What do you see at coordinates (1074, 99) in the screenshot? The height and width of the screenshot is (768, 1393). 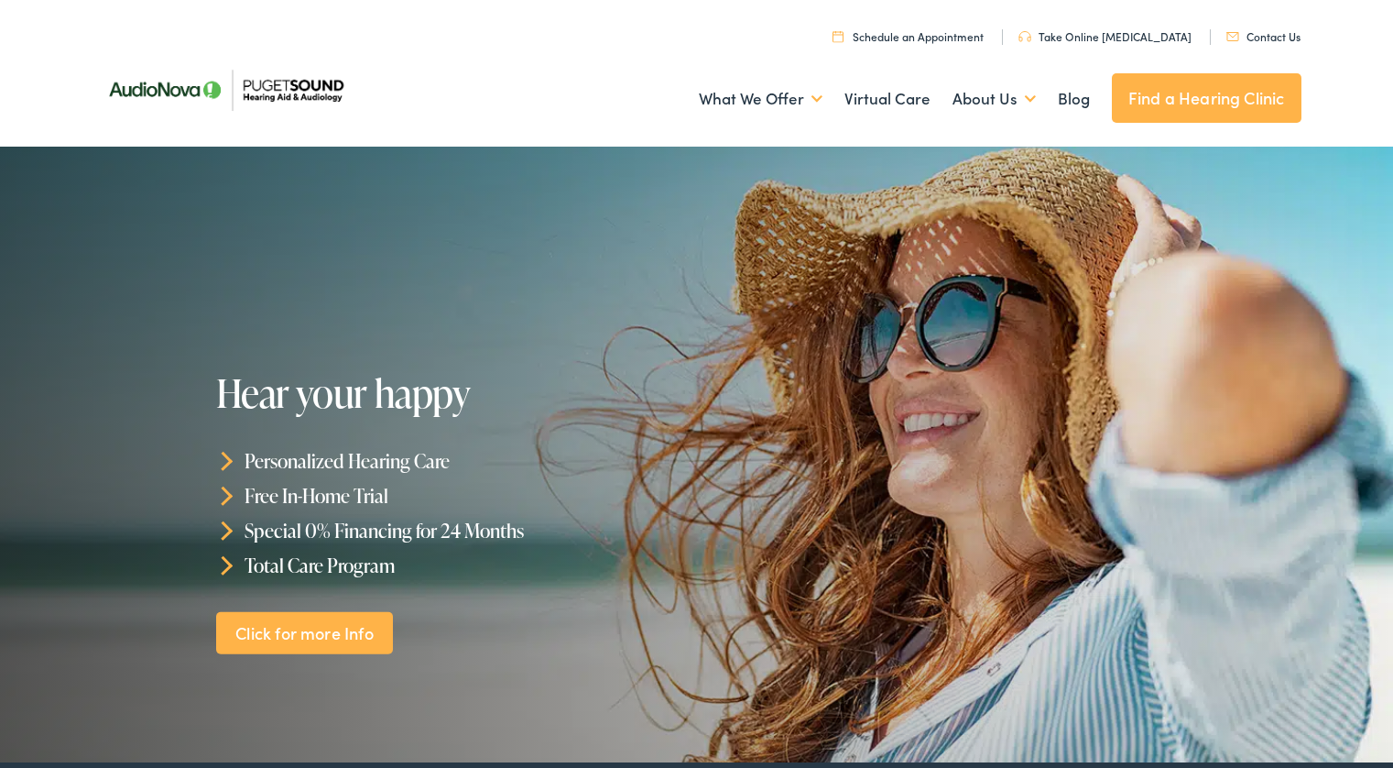 I see `a: Blog` at bounding box center [1074, 99].